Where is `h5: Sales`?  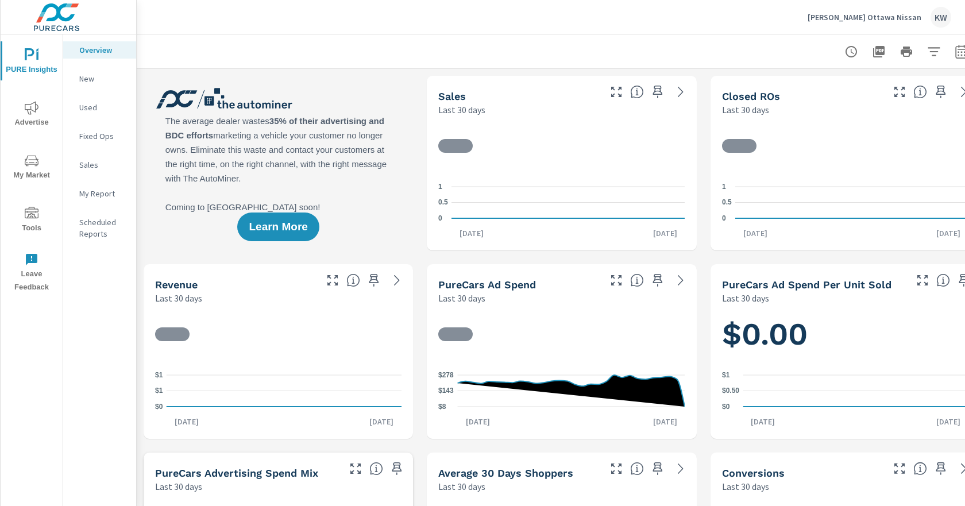
h5: Sales is located at coordinates (452, 96).